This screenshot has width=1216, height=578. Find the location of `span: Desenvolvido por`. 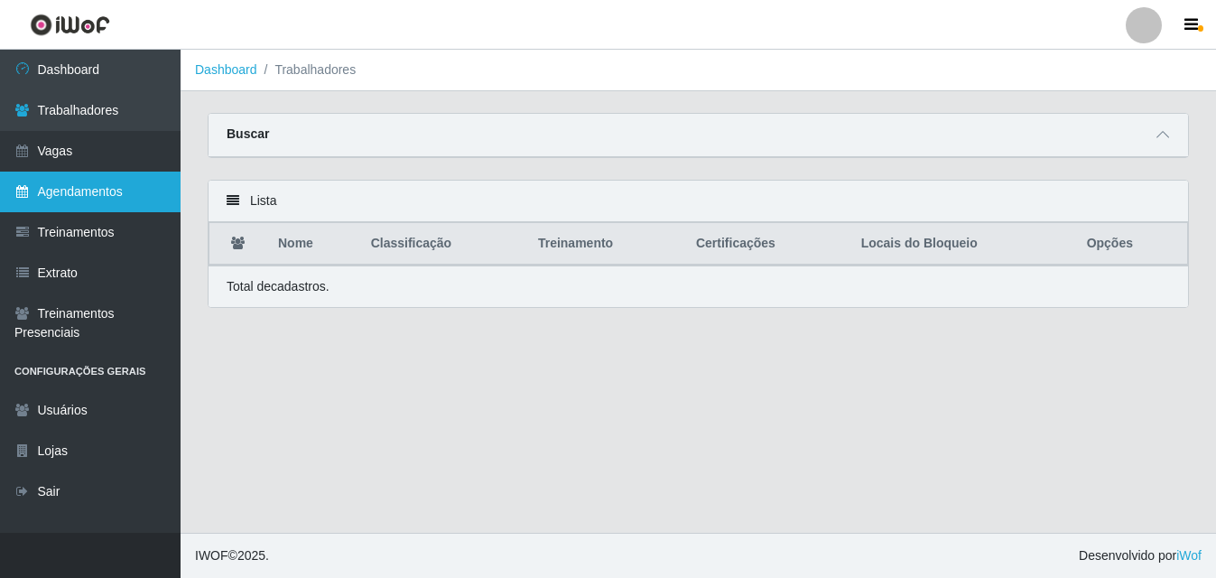

span: Desenvolvido por is located at coordinates (1141, 555).